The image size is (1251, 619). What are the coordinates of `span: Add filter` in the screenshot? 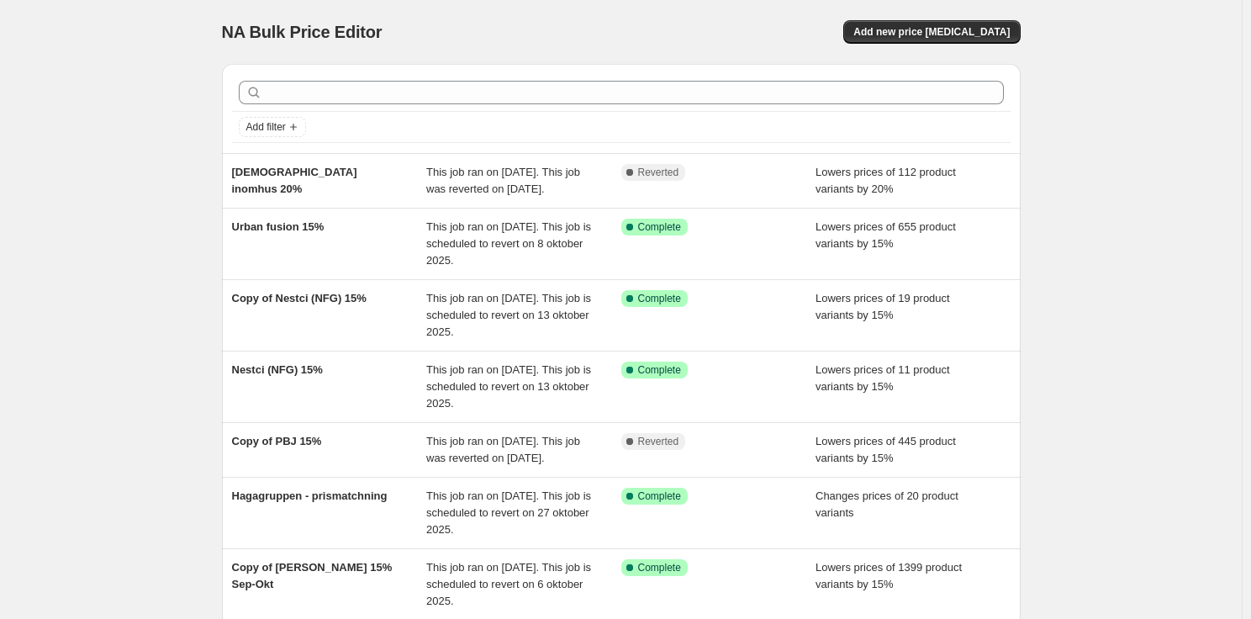 It's located at (266, 127).